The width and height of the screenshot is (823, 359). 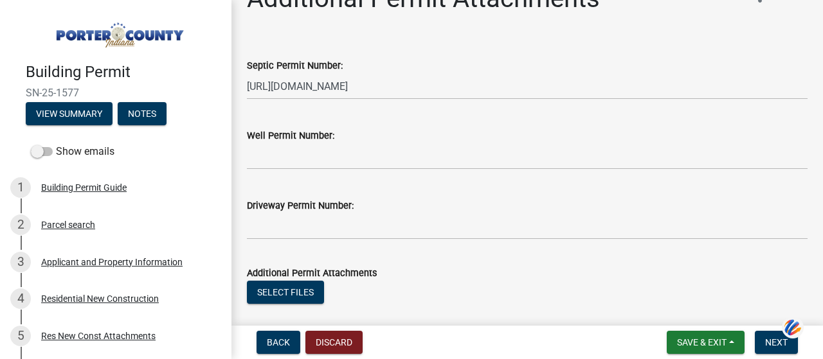 What do you see at coordinates (116, 93) in the screenshot?
I see `span: SN-25-1577` at bounding box center [116, 93].